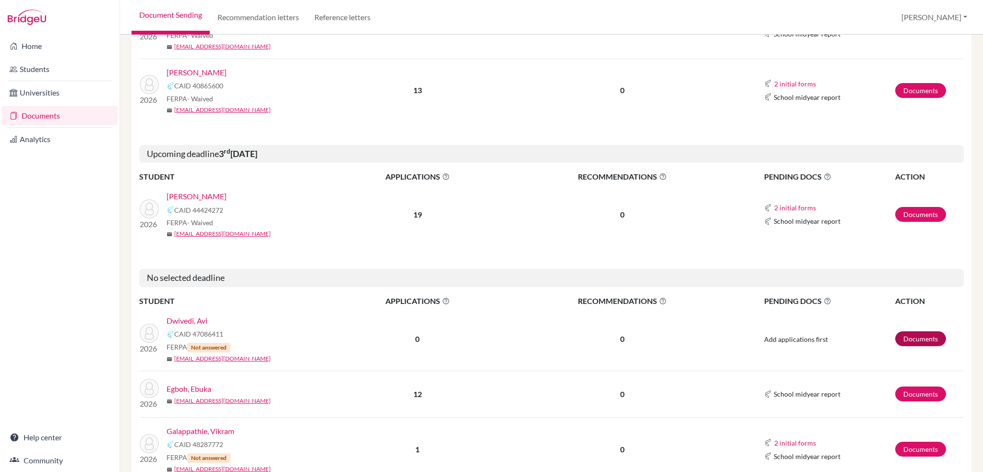 The width and height of the screenshot is (983, 472). What do you see at coordinates (187, 321) in the screenshot?
I see `a: Dwivedi, Avi` at bounding box center [187, 321].